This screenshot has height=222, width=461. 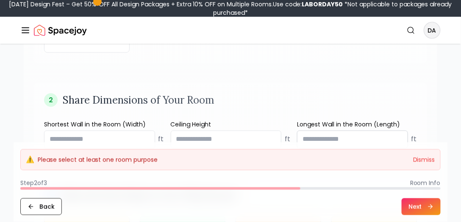 What do you see at coordinates (421, 207) in the screenshot?
I see `button: Next` at bounding box center [421, 207].